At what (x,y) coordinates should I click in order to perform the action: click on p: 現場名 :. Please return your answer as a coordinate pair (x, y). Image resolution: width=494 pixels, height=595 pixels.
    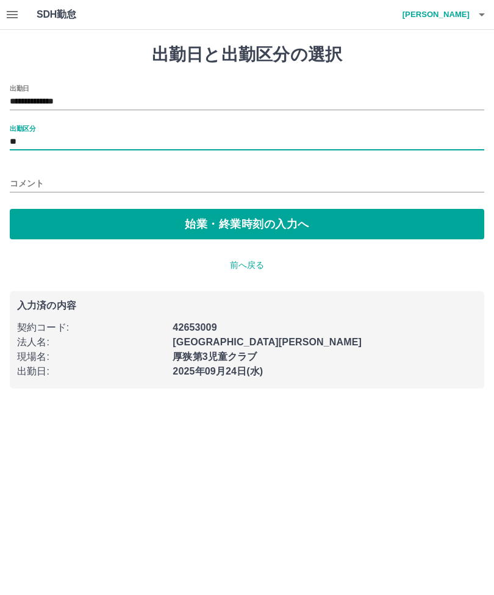
    Looking at the image, I should click on (91, 357).